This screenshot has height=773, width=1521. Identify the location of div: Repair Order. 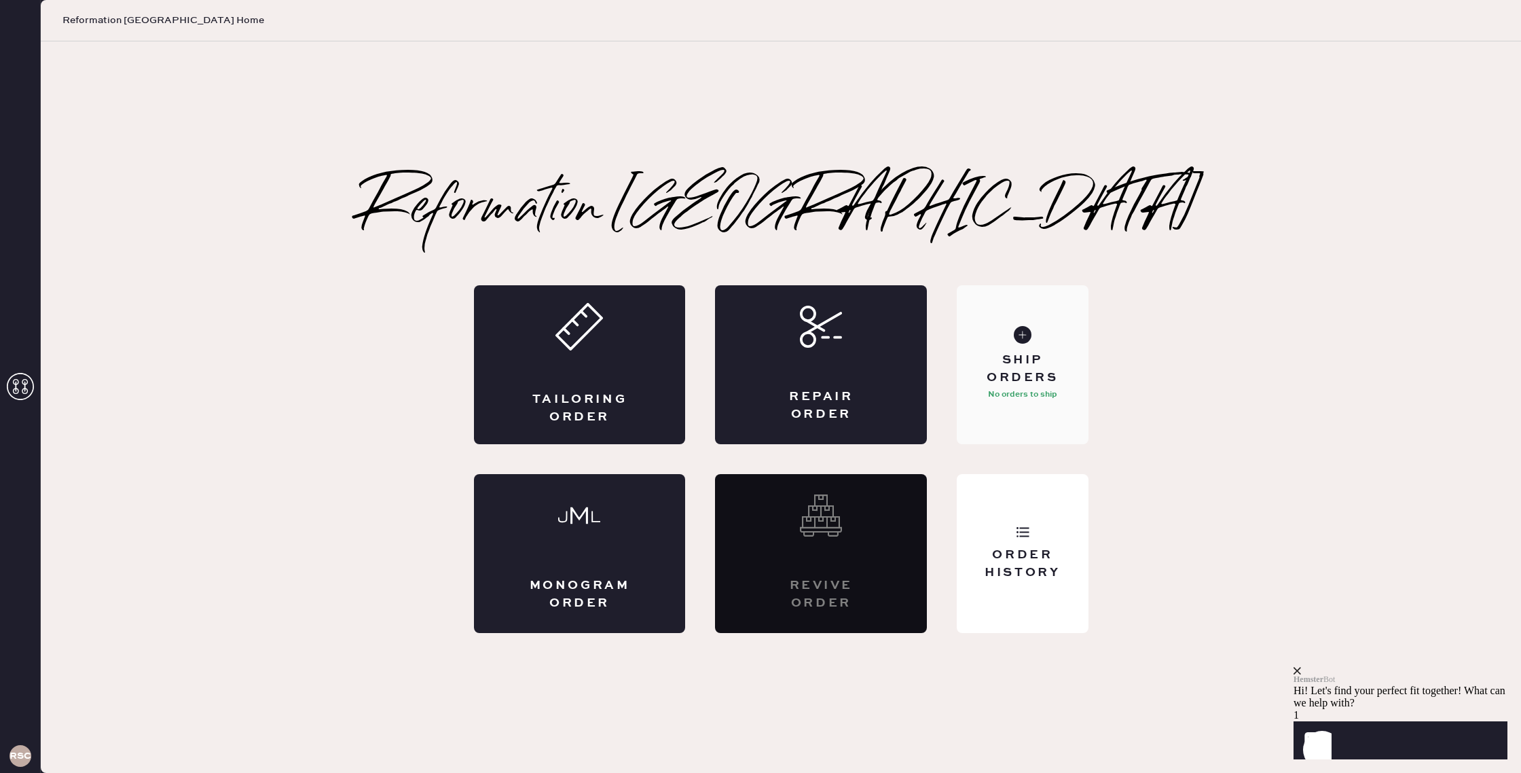
(821, 405).